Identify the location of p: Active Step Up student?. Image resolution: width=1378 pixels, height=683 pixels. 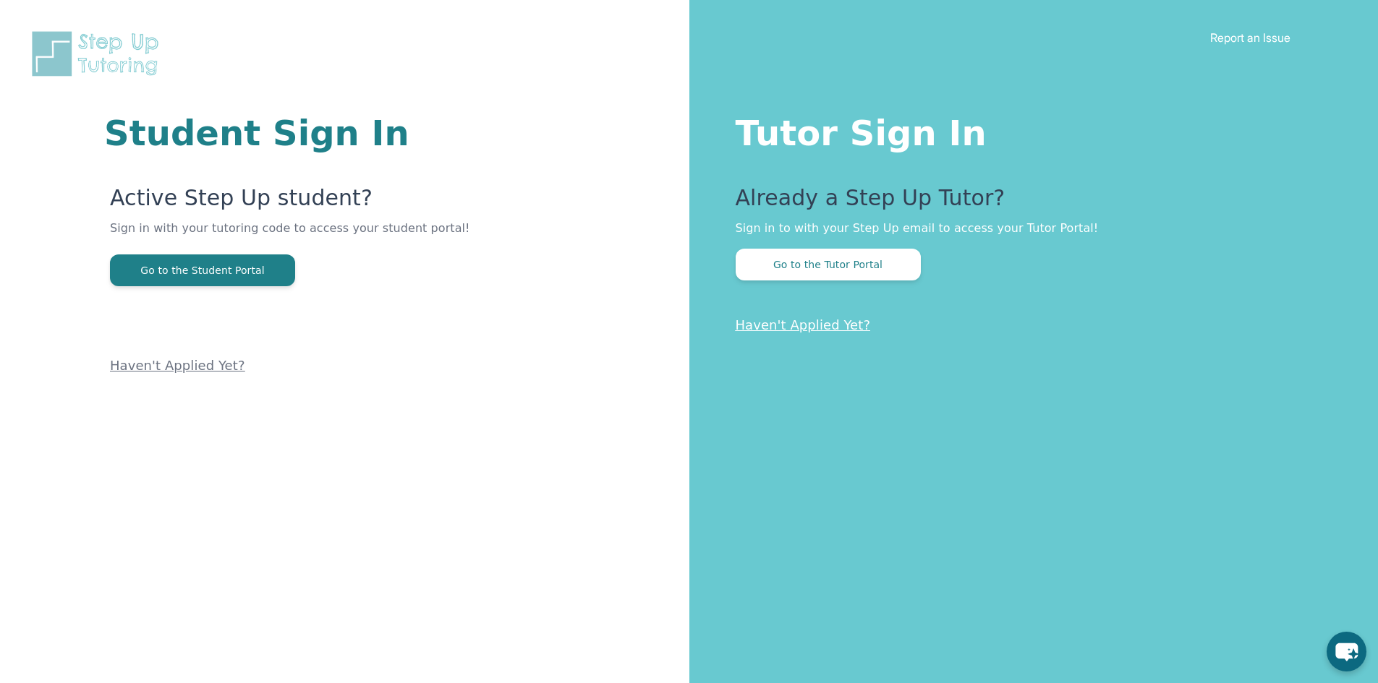
(312, 203).